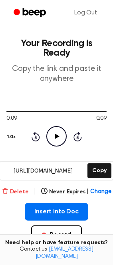 The width and height of the screenshot is (113, 265). I want to click on button: Copy, so click(99, 170).